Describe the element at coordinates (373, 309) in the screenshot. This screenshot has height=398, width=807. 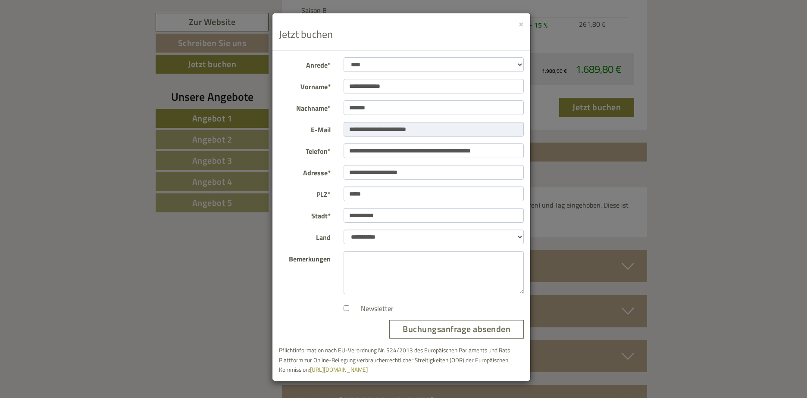
I see `label: Newsletter` at that location.